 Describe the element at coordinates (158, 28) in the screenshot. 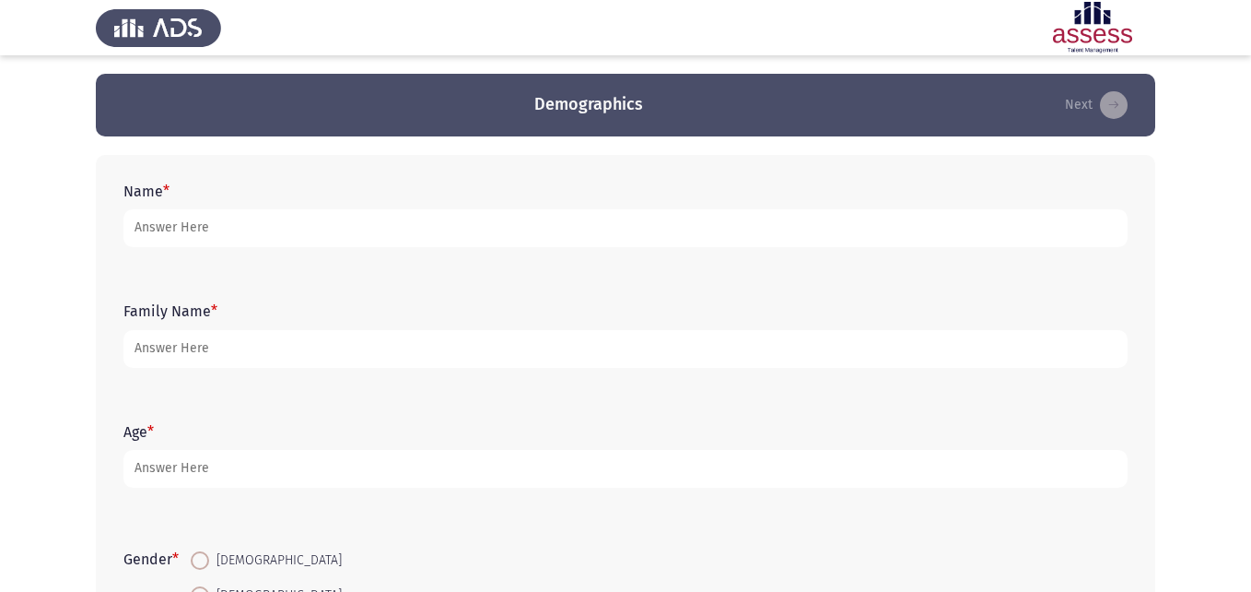

I see `img: Assess Talent Management logo` at that location.